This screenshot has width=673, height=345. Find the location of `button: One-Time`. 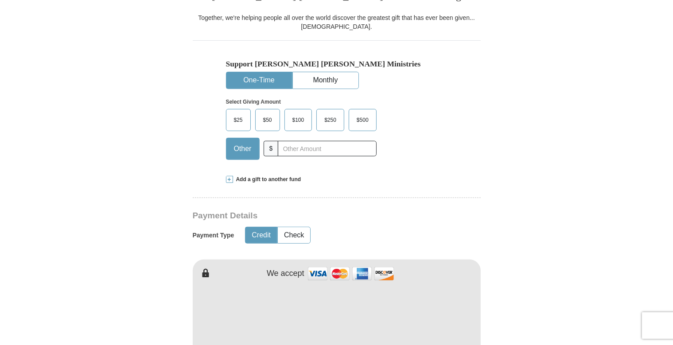

button: One-Time is located at coordinates (259, 80).